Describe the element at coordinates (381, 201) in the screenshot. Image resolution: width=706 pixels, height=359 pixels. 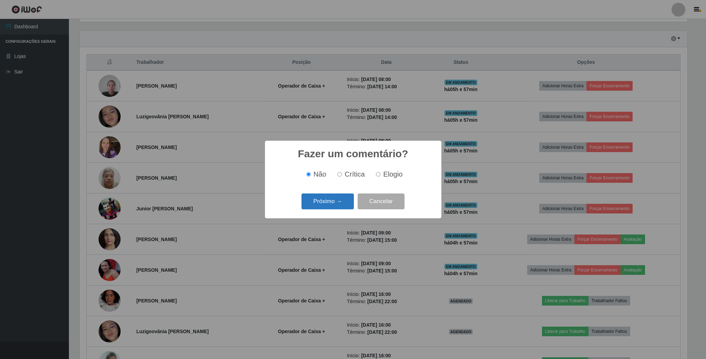
I see `button: Cancelar` at that location.